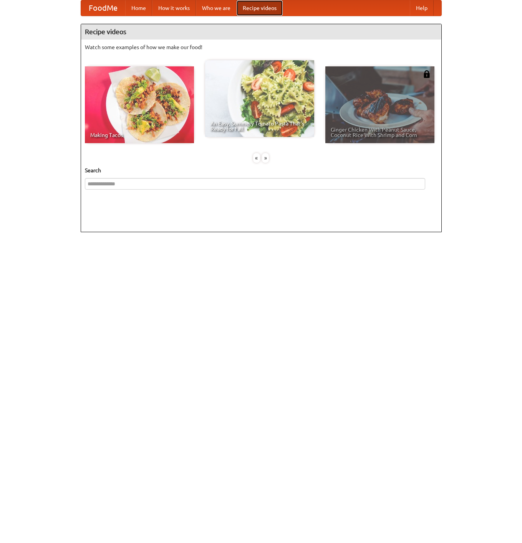  What do you see at coordinates (216, 8) in the screenshot?
I see `a: Who we are` at bounding box center [216, 8].